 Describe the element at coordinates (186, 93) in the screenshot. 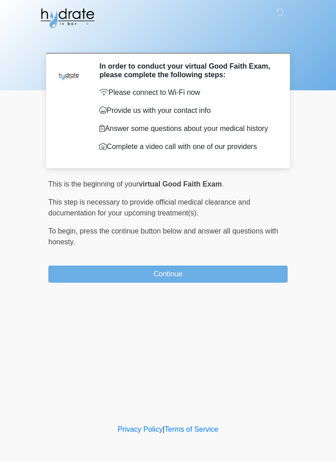

I see `p: Please connect to Wi-Fi now` at that location.